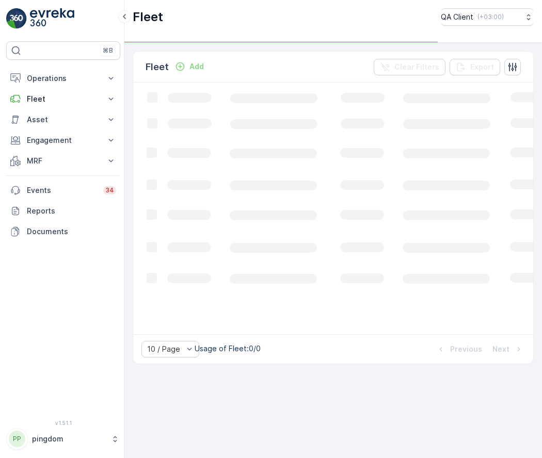 The width and height of the screenshot is (542, 458). What do you see at coordinates (63, 161) in the screenshot?
I see `p: MRF` at bounding box center [63, 161].